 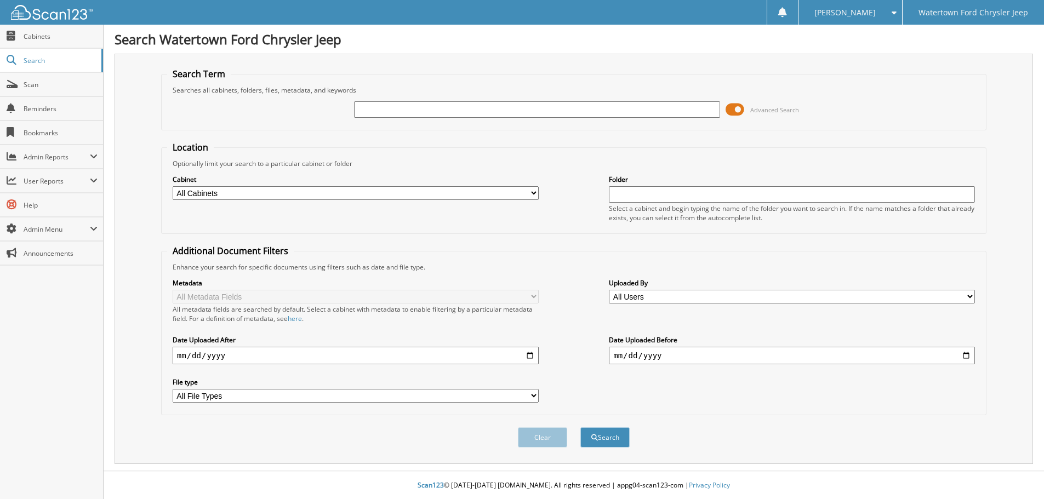 I want to click on span: Advanced Search, so click(x=774, y=110).